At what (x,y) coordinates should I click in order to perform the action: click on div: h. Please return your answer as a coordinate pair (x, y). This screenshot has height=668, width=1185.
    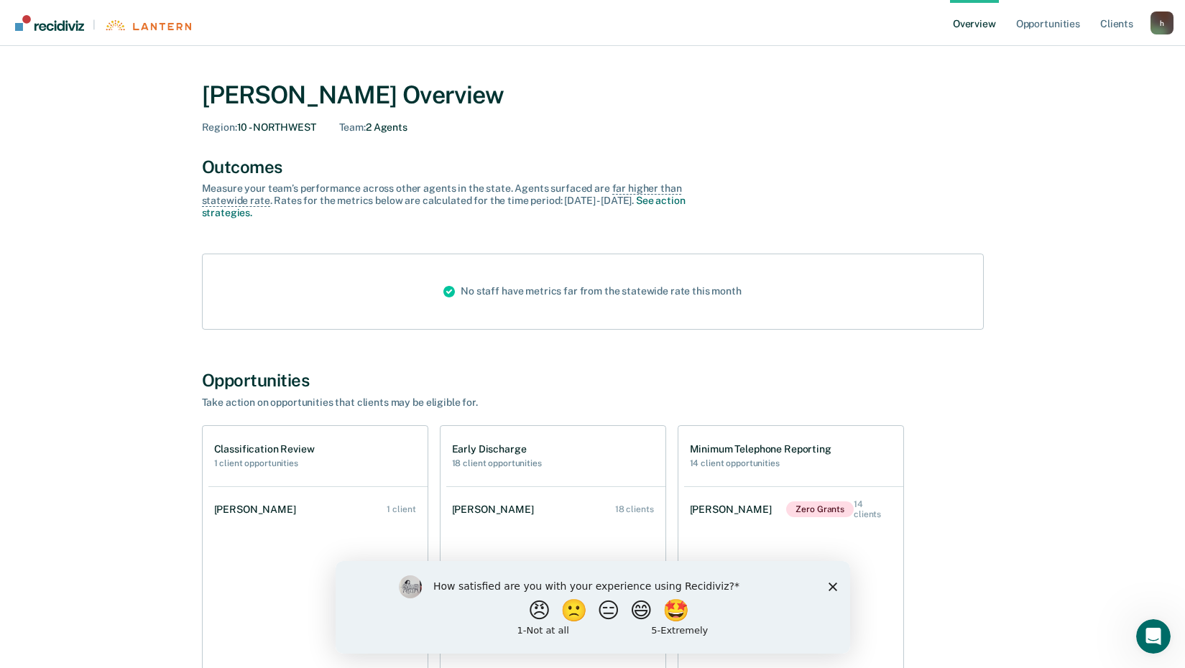
    Looking at the image, I should click on (1162, 23).